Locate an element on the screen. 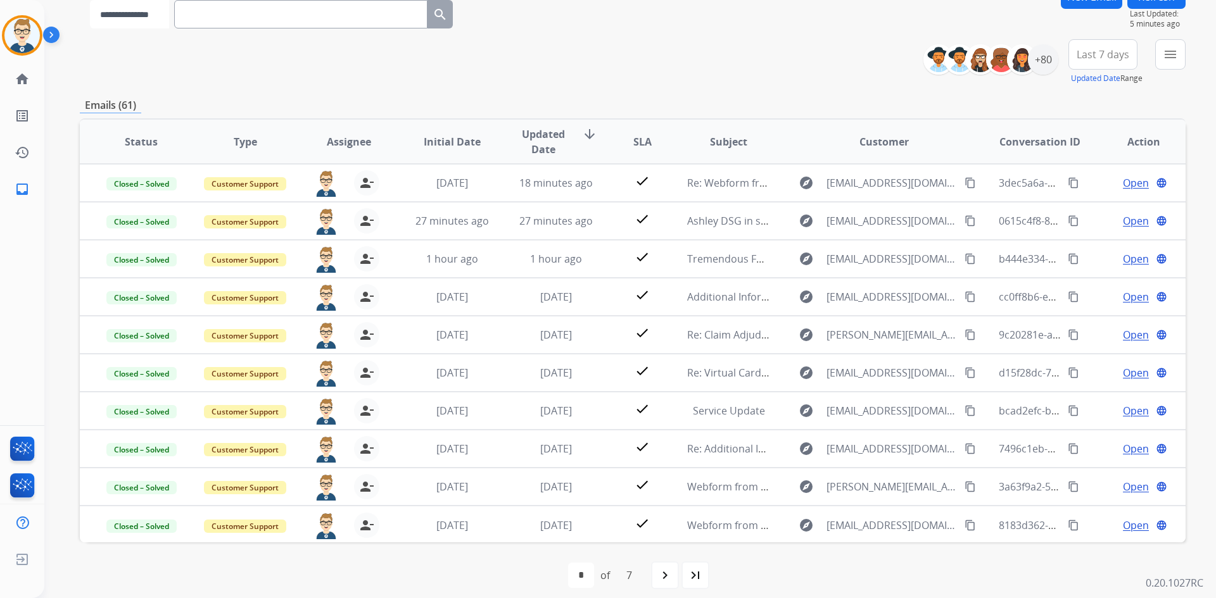 This screenshot has height=598, width=1216. th: Action is located at coordinates (1133, 142).